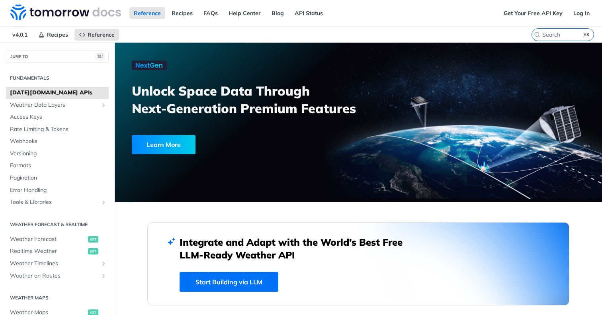  I want to click on a: Webhooks, so click(57, 141).